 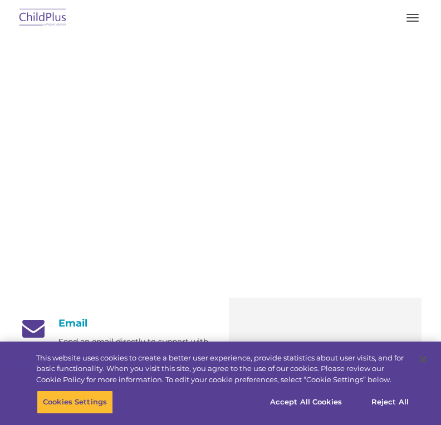 I want to click on button: Close, so click(x=423, y=359).